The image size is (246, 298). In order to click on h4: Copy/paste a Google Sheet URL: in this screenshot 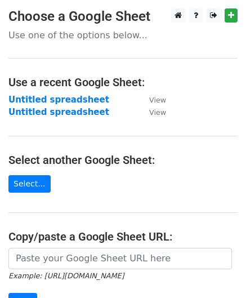, I will do `click(123, 237)`.